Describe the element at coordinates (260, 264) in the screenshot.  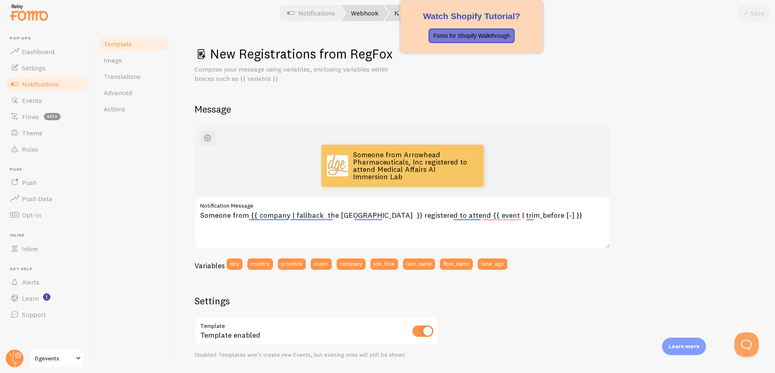
I see `button: country` at that location.